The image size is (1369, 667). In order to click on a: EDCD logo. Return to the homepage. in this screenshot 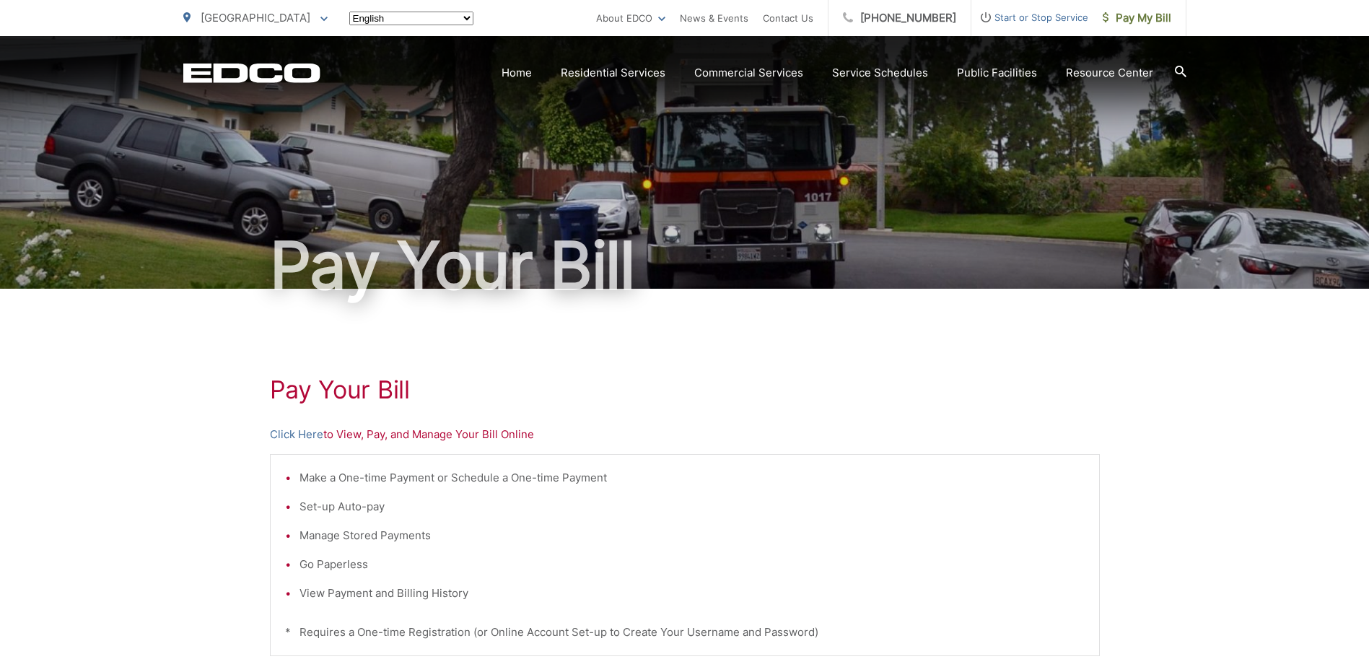, I will do `click(252, 73)`.